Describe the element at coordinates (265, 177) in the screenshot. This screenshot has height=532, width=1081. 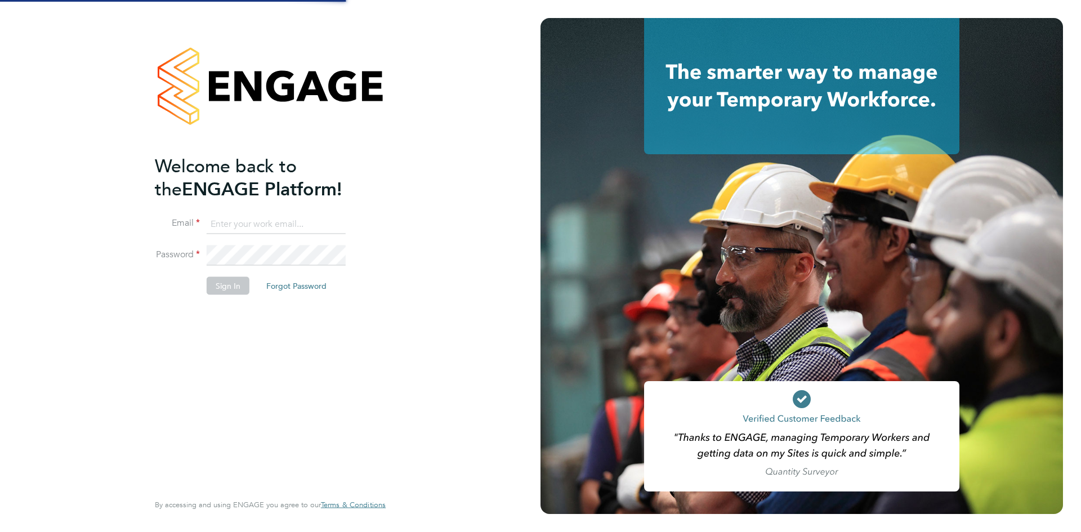
I see `h2: ENGAGE Platform!` at that location.